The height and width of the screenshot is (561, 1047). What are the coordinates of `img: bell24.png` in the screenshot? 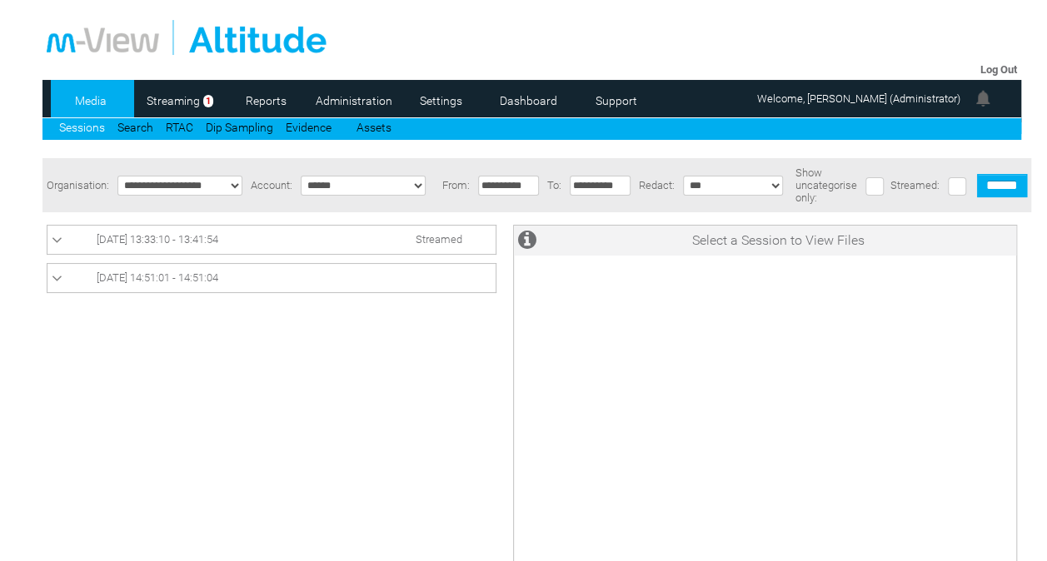 It's located at (982, 98).